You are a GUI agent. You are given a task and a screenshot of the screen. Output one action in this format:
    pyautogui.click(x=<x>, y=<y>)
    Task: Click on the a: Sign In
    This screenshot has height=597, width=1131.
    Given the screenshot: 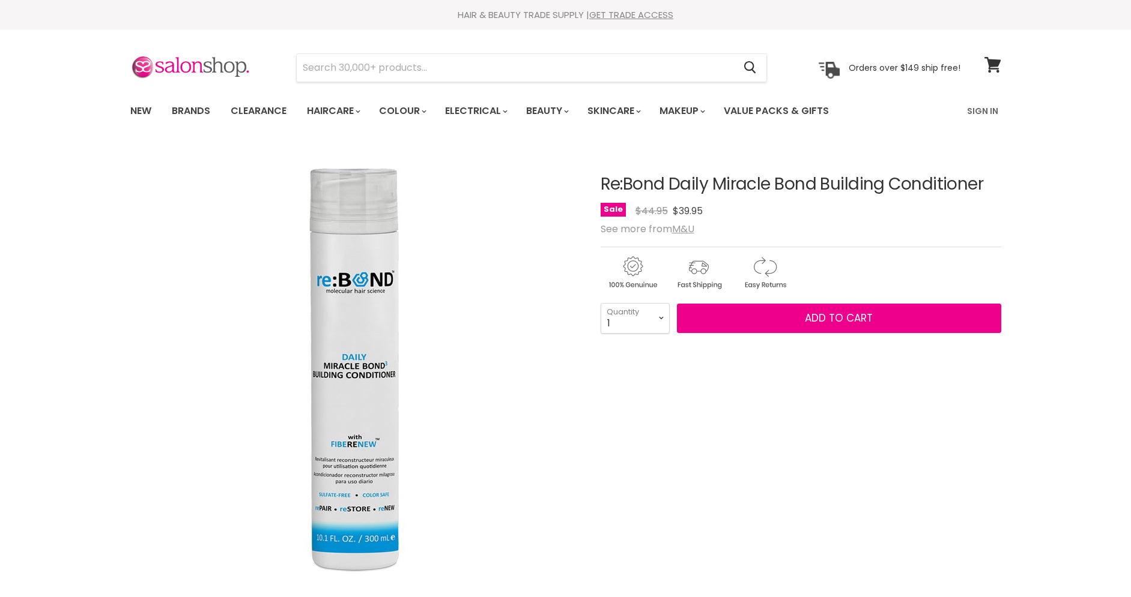 What is the action you would take?
    pyautogui.click(x=982, y=111)
    